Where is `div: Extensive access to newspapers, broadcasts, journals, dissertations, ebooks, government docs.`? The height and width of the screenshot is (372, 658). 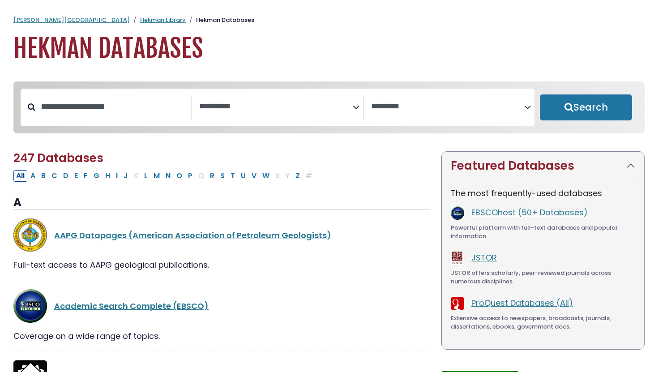 div: Extensive access to newspapers, broadcasts, journals, dissertations, ebooks, government docs. is located at coordinates (543, 322).